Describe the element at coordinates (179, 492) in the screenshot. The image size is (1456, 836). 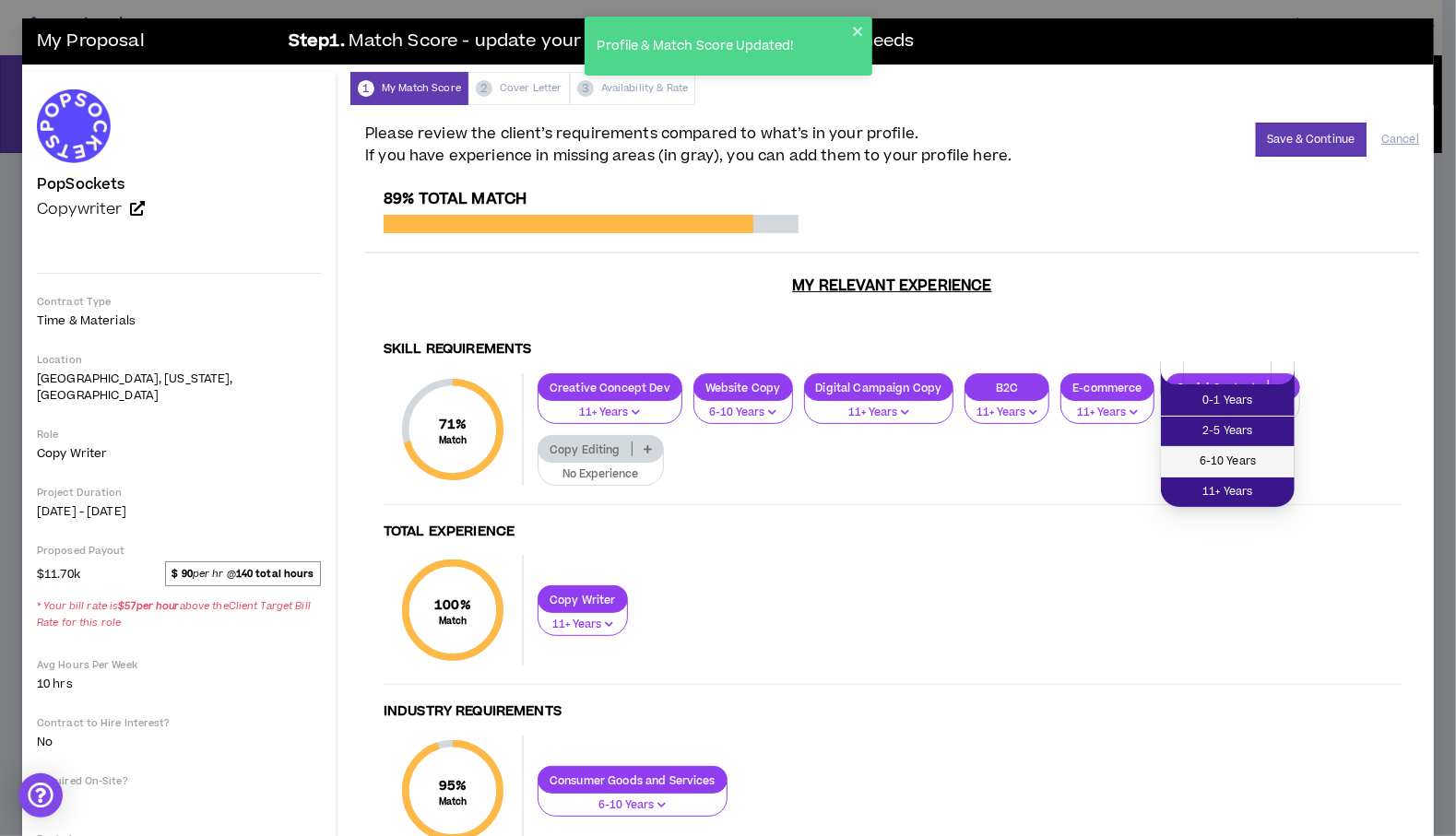
I see `p: Project Duration` at that location.